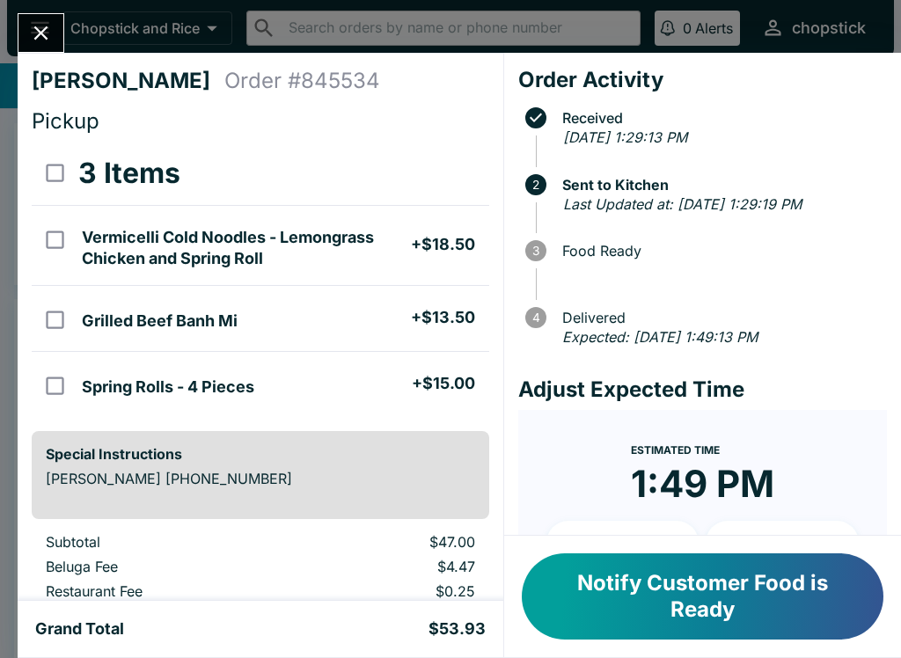 The height and width of the screenshot is (658, 901). What do you see at coordinates (245, 248) in the screenshot?
I see `h5: Vermicelli Cold Noodles - Lemongrass Chicken and Spring Roll` at bounding box center [245, 248].